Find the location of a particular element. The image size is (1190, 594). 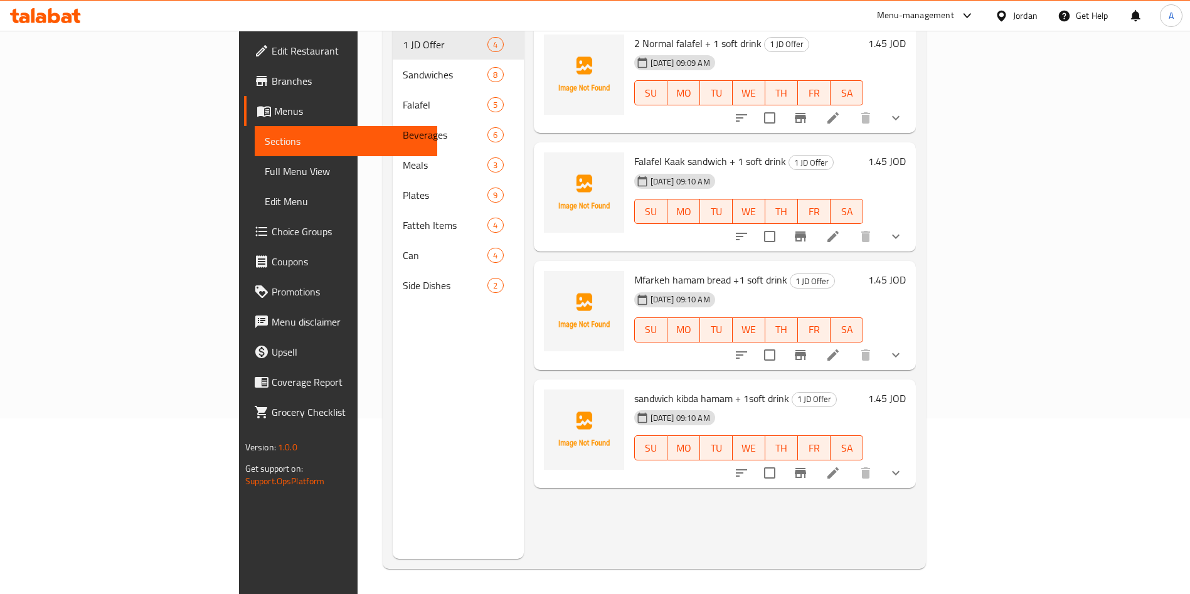

div: Can4 is located at coordinates (458, 255).